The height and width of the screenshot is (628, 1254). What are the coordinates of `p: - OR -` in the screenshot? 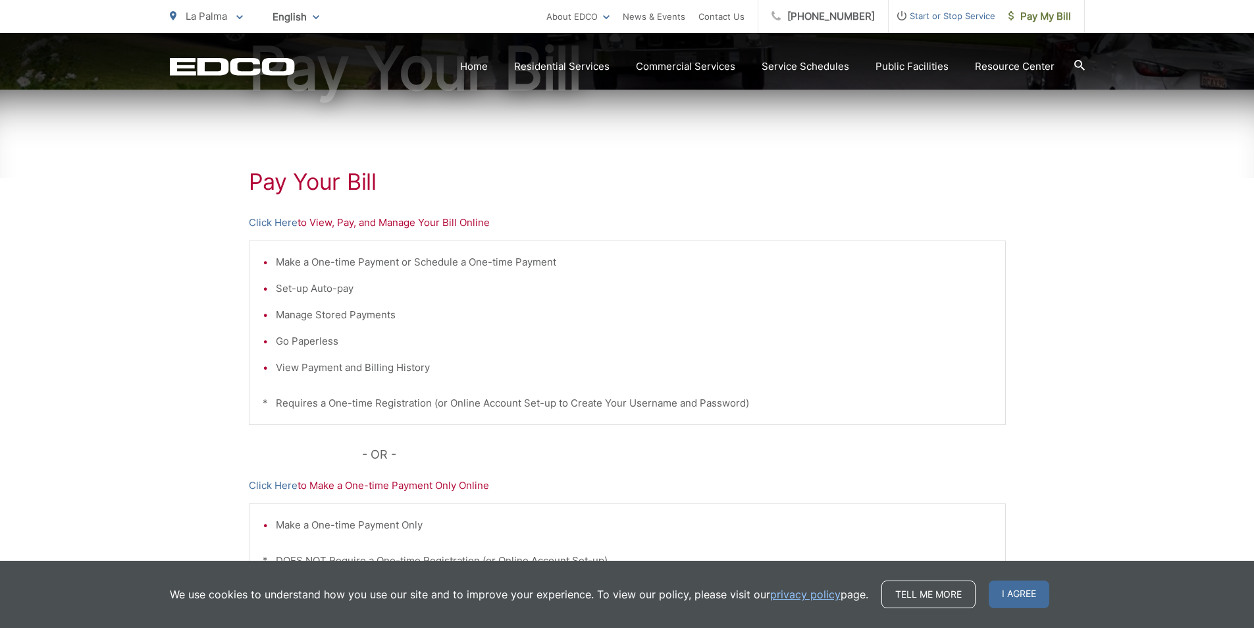 It's located at (684, 454).